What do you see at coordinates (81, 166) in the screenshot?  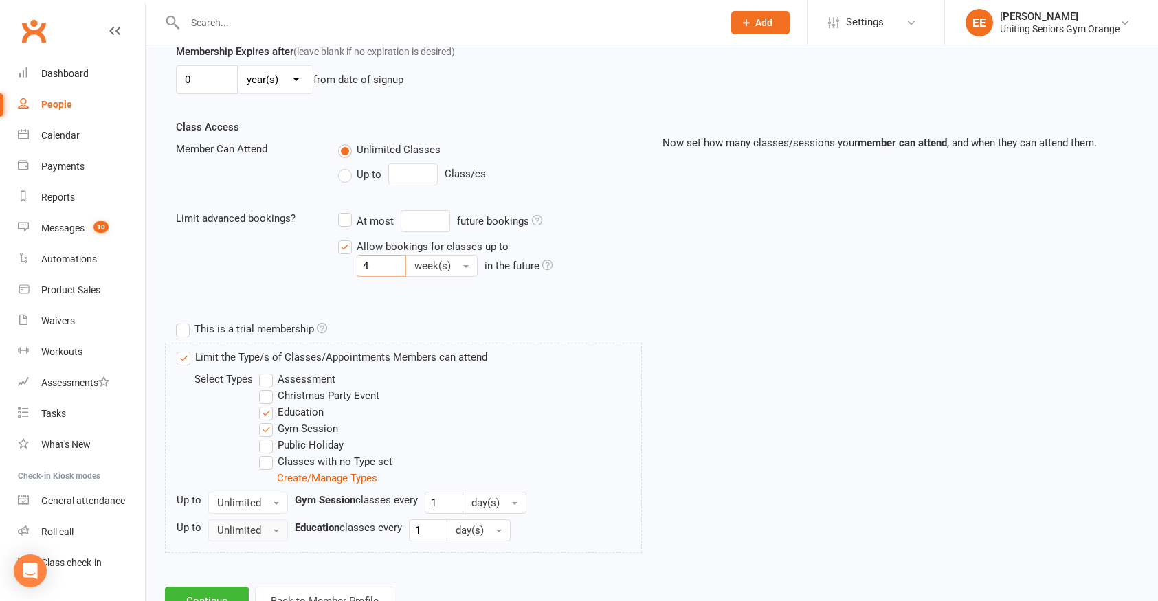 I see `a: Payments` at bounding box center [81, 166].